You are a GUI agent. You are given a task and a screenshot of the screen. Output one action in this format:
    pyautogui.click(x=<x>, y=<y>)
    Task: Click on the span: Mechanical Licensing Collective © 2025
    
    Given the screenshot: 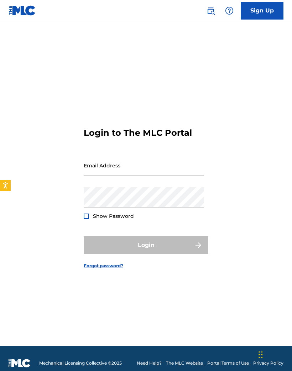 What is the action you would take?
    pyautogui.click(x=80, y=364)
    